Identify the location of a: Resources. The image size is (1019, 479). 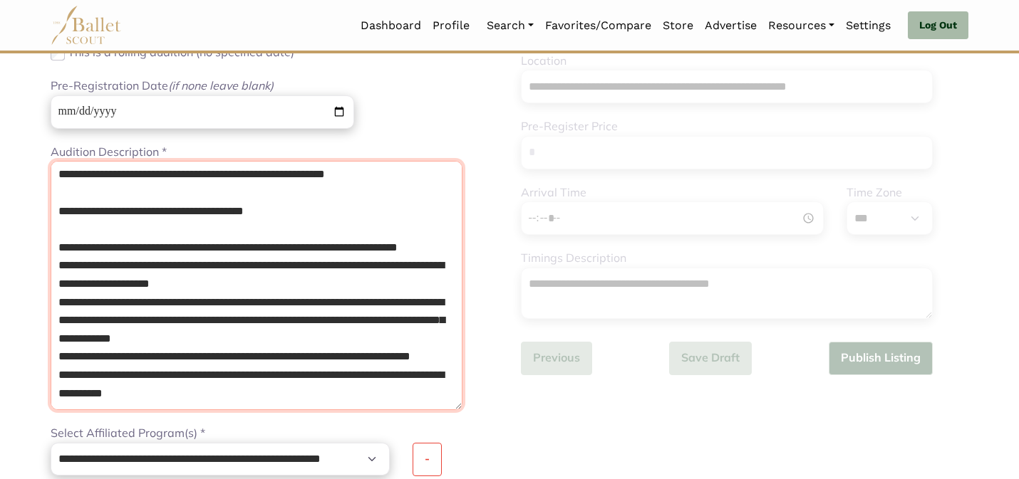
(801, 26).